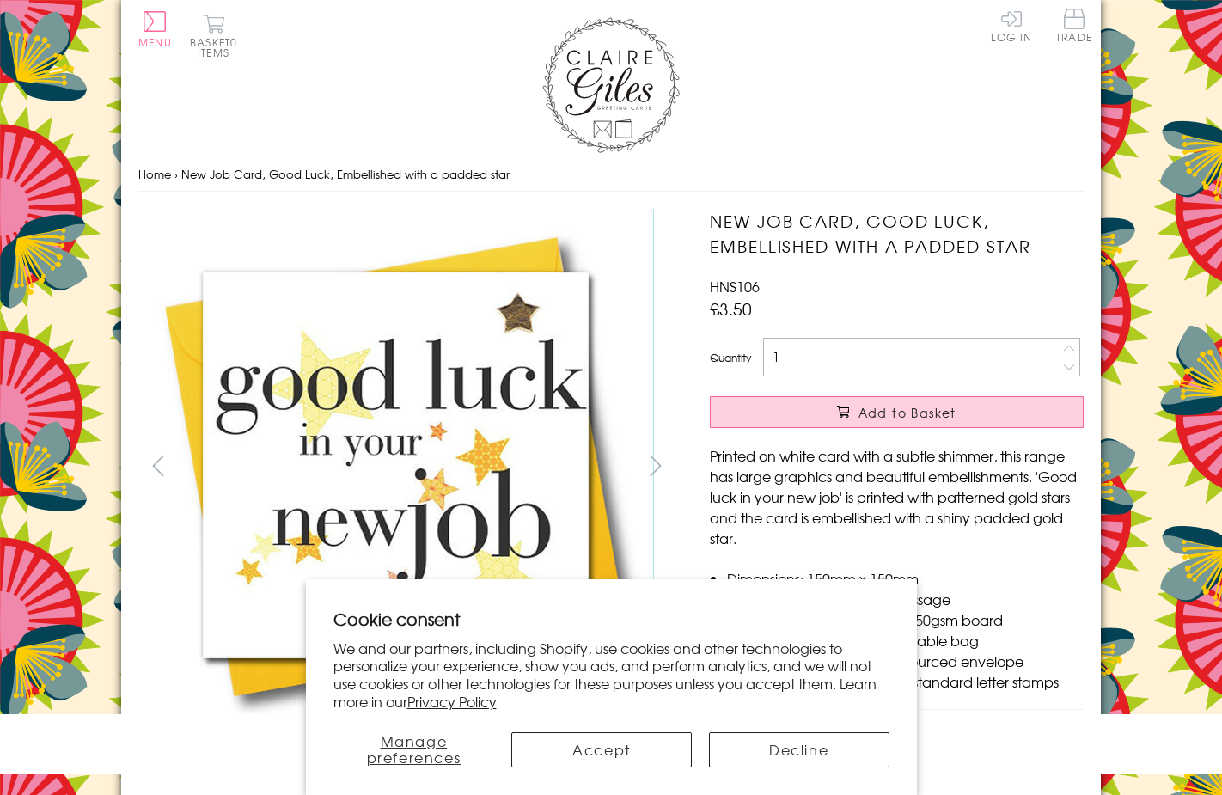 The image size is (1222, 795). What do you see at coordinates (896, 412) in the screenshot?
I see `button: Add to Basket` at bounding box center [896, 412].